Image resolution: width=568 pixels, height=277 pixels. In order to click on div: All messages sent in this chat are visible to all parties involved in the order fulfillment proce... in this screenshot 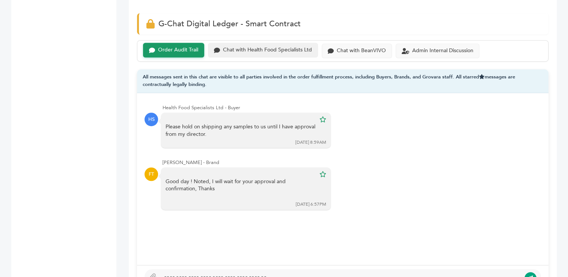, I will do `click(343, 81)`.